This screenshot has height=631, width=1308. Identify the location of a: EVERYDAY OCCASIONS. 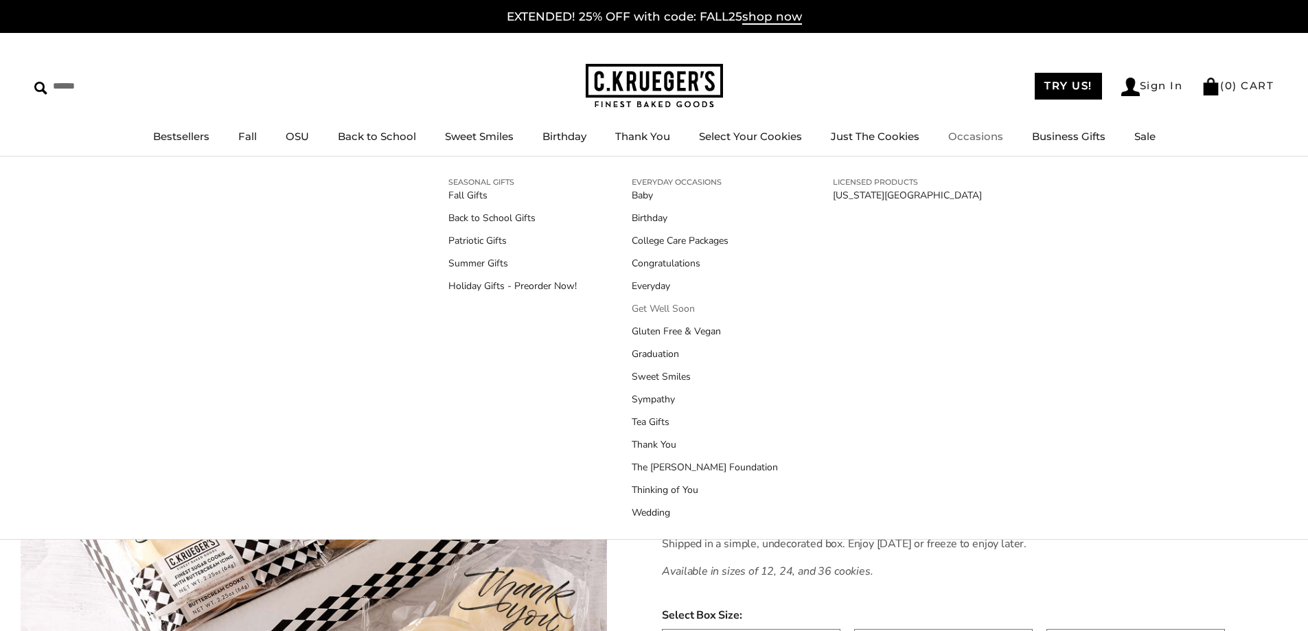
(704, 182).